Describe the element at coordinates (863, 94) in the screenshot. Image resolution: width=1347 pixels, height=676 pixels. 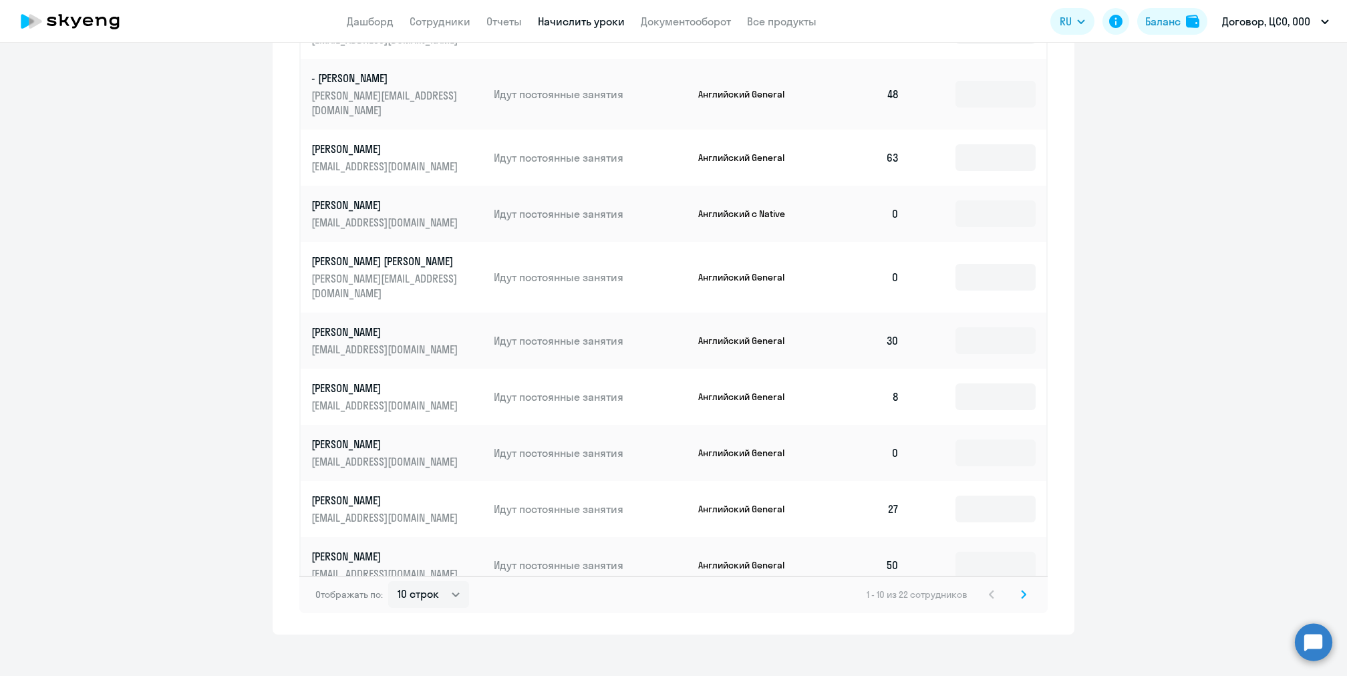
I see `td: 48` at that location.